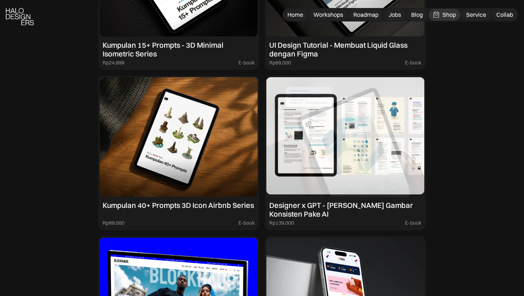  Describe the element at coordinates (417, 15) in the screenshot. I see `div: Blog` at that location.